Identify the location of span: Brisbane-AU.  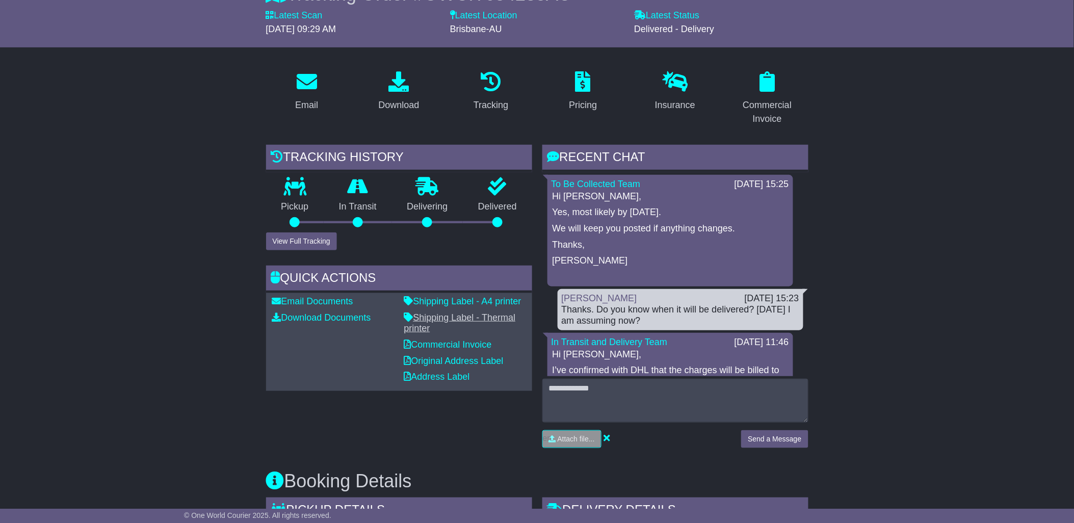
(476, 29).